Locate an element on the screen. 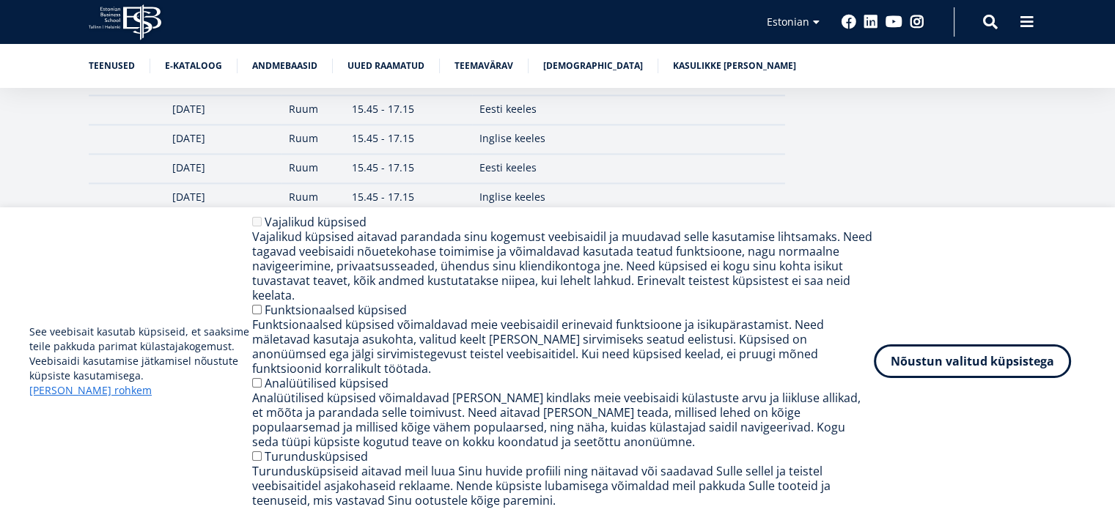 The image size is (1115, 515). button: Nõustun valitud küpsistega is located at coordinates (972, 361).